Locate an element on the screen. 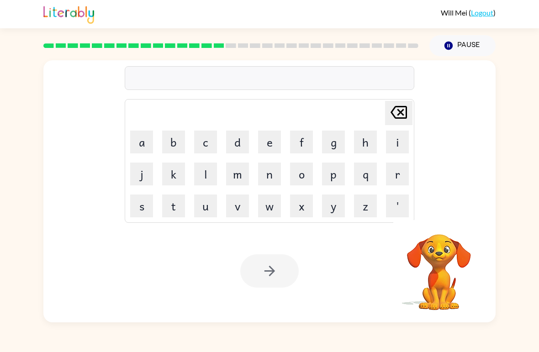 This screenshot has height=352, width=539. button: j is located at coordinates (142, 174).